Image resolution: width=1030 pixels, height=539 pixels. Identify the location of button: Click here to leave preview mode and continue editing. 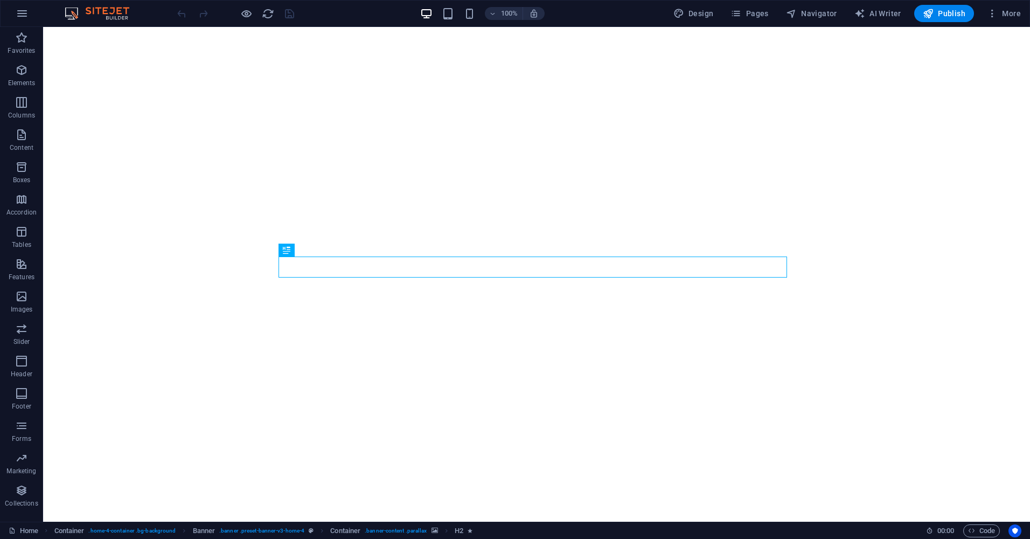
(246, 13).